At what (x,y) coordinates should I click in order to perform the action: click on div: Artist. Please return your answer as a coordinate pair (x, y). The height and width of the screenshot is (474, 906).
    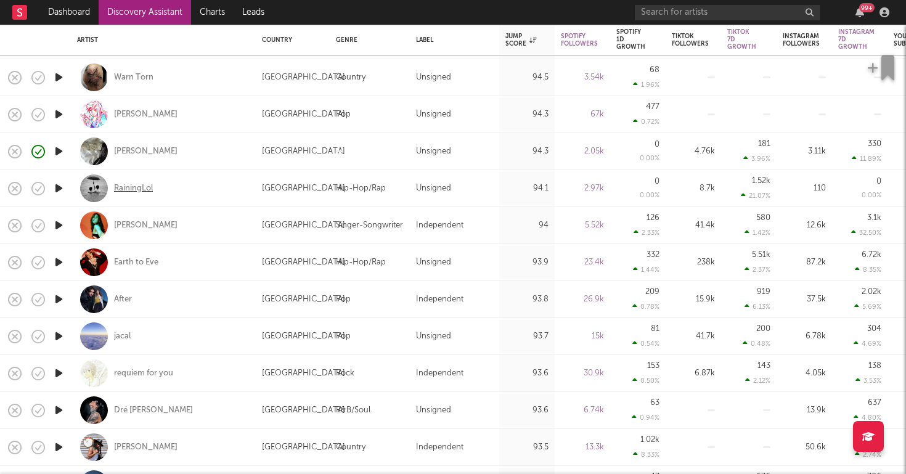
    Looking at the image, I should click on (160, 40).